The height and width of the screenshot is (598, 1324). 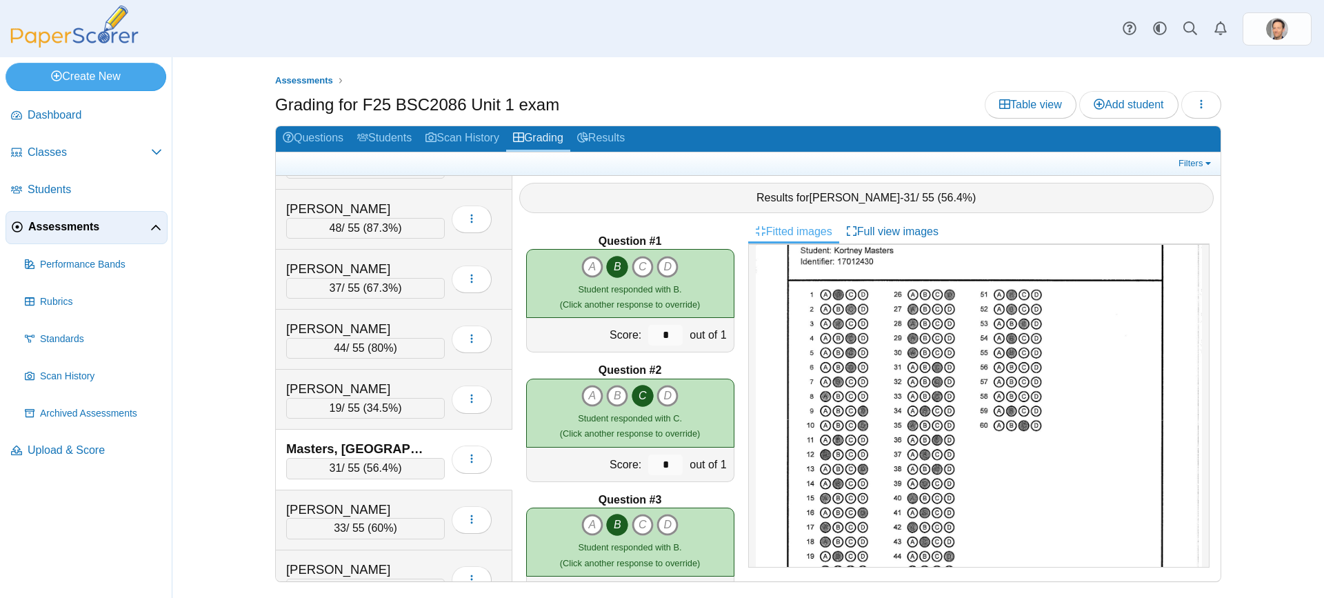 What do you see at coordinates (1196, 163) in the screenshot?
I see `a: Filters` at bounding box center [1196, 163].